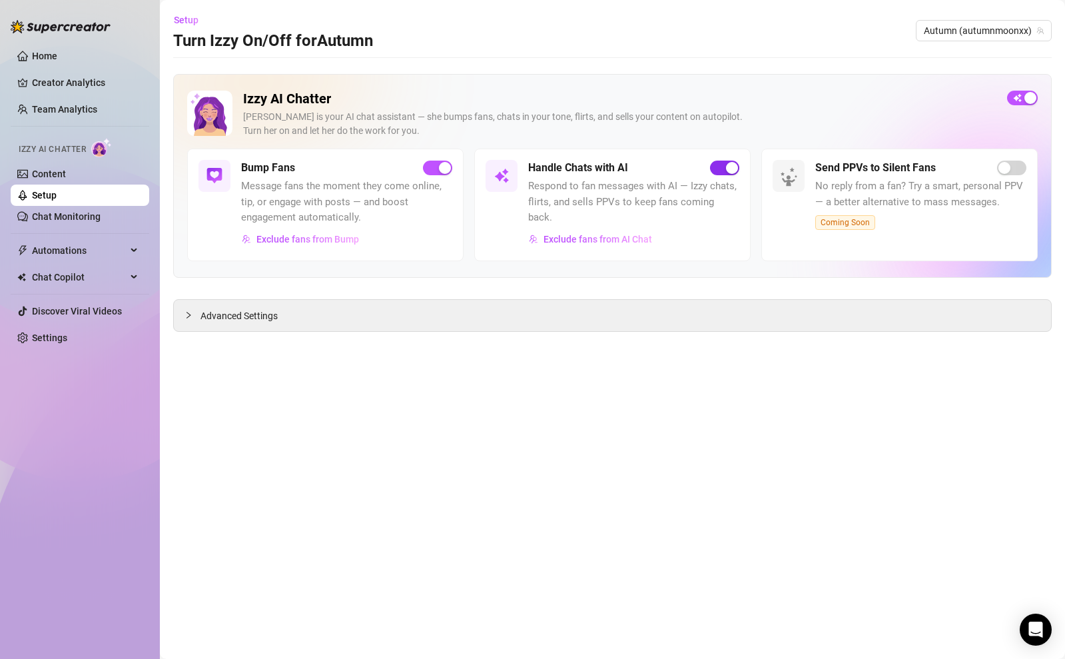 Image resolution: width=1065 pixels, height=659 pixels. What do you see at coordinates (590, 239) in the screenshot?
I see `button: Exclude fans from AI Chat` at bounding box center [590, 239].